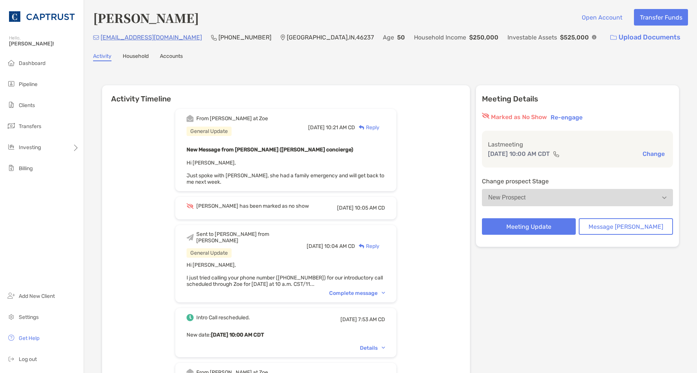  Describe the element at coordinates (566, 117) in the screenshot. I see `button: Re-engage` at that location.